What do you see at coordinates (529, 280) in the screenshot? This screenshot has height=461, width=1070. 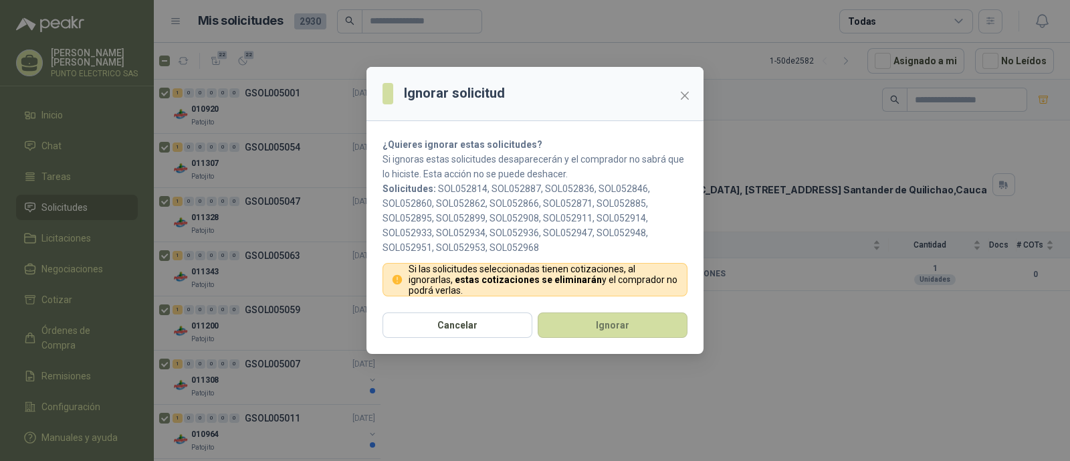 I see `strong: estas cotizaciones se eliminarán` at bounding box center [529, 280].